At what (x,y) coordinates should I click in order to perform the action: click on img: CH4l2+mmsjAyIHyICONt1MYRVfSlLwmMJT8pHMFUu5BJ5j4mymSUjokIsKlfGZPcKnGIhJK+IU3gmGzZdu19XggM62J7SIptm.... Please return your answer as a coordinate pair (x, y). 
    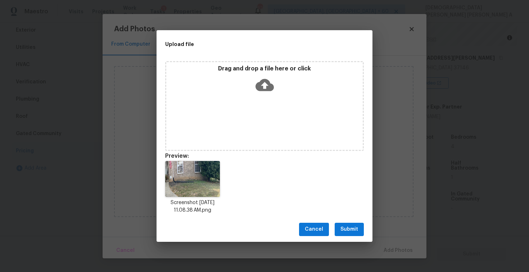
    Looking at the image, I should click on (192, 179).